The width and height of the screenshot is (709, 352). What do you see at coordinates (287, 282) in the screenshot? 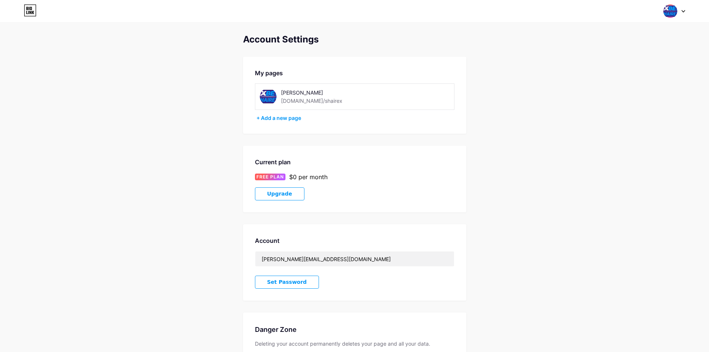
I see `span: Set Password` at bounding box center [287, 282].